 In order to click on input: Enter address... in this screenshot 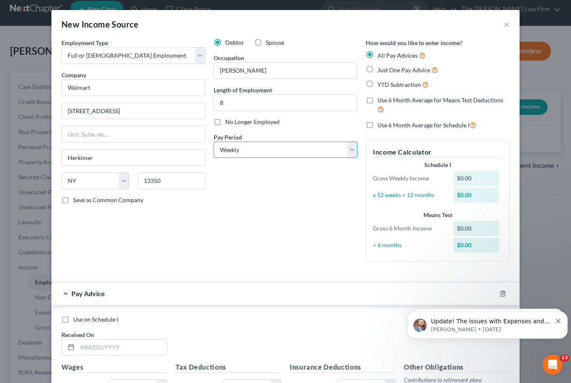, I will do `click(133, 111)`.